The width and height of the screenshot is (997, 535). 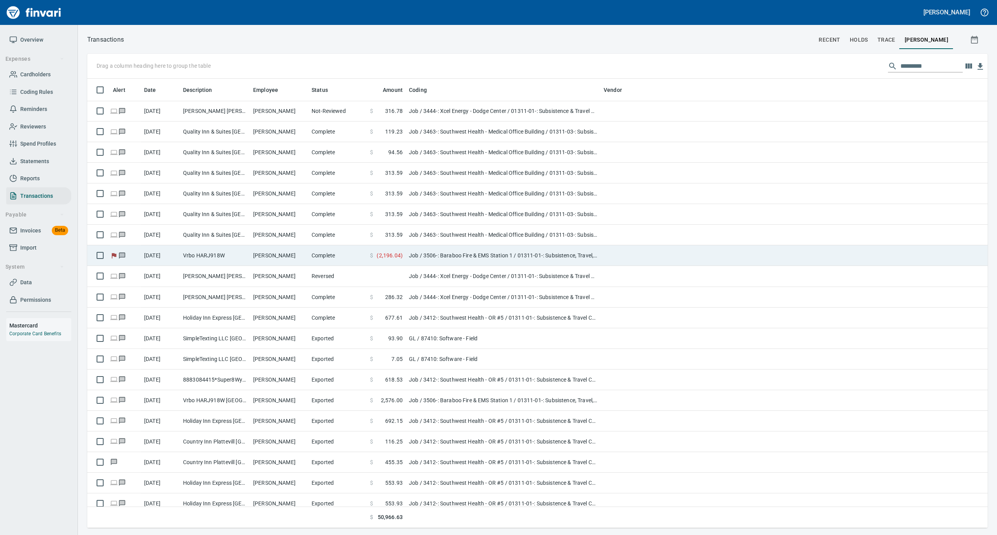 What do you see at coordinates (34, 12) in the screenshot?
I see `img: Finvari` at bounding box center [34, 12].